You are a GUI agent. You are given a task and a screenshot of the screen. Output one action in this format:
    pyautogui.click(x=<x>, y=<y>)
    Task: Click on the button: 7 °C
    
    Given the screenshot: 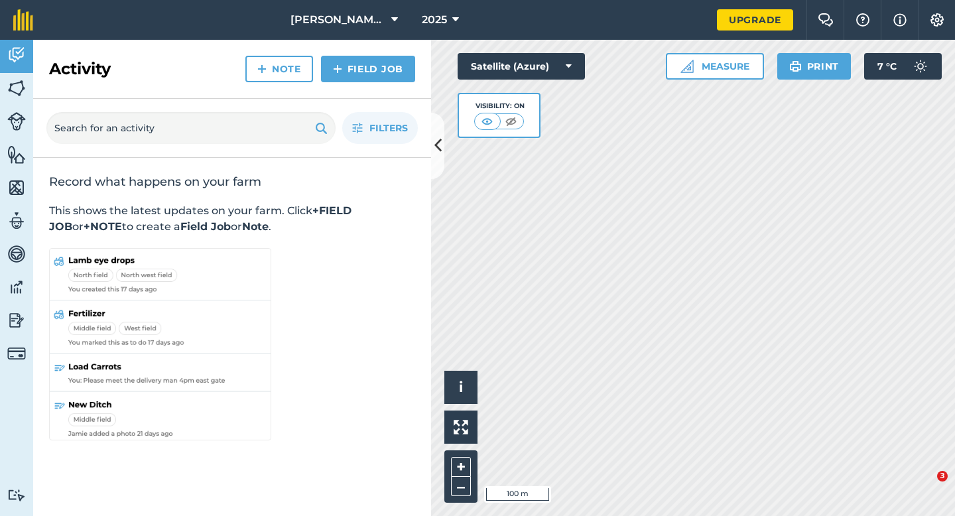 What is the action you would take?
    pyautogui.click(x=903, y=66)
    